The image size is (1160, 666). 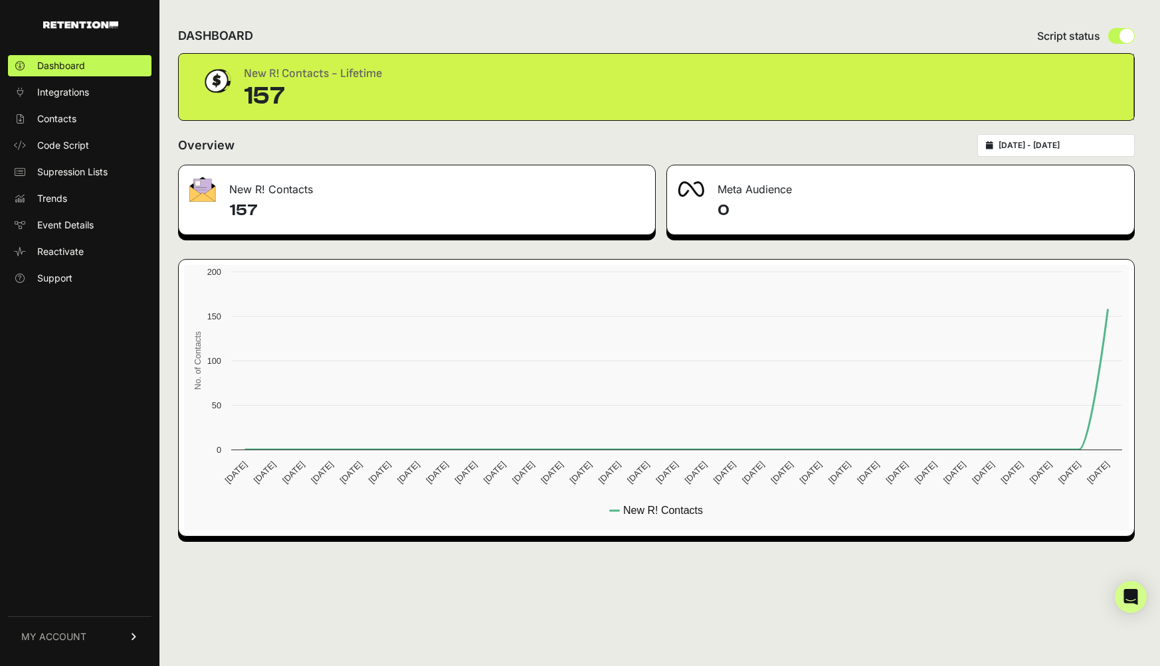 I want to click on span: MY ACCOUNT, so click(x=54, y=637).